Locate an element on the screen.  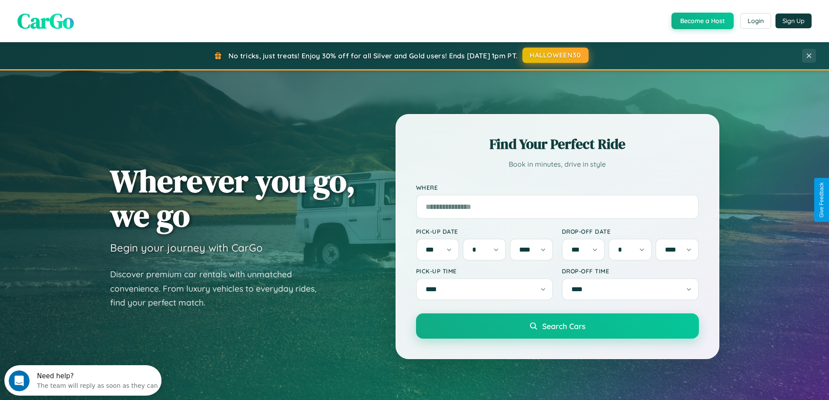
button: Sign Up is located at coordinates (793, 21).